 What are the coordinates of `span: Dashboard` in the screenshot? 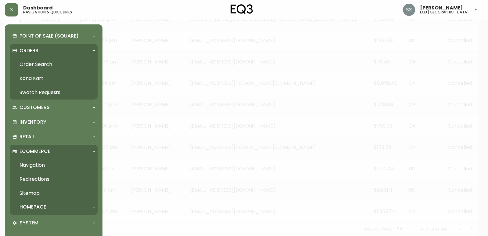 It's located at (38, 8).